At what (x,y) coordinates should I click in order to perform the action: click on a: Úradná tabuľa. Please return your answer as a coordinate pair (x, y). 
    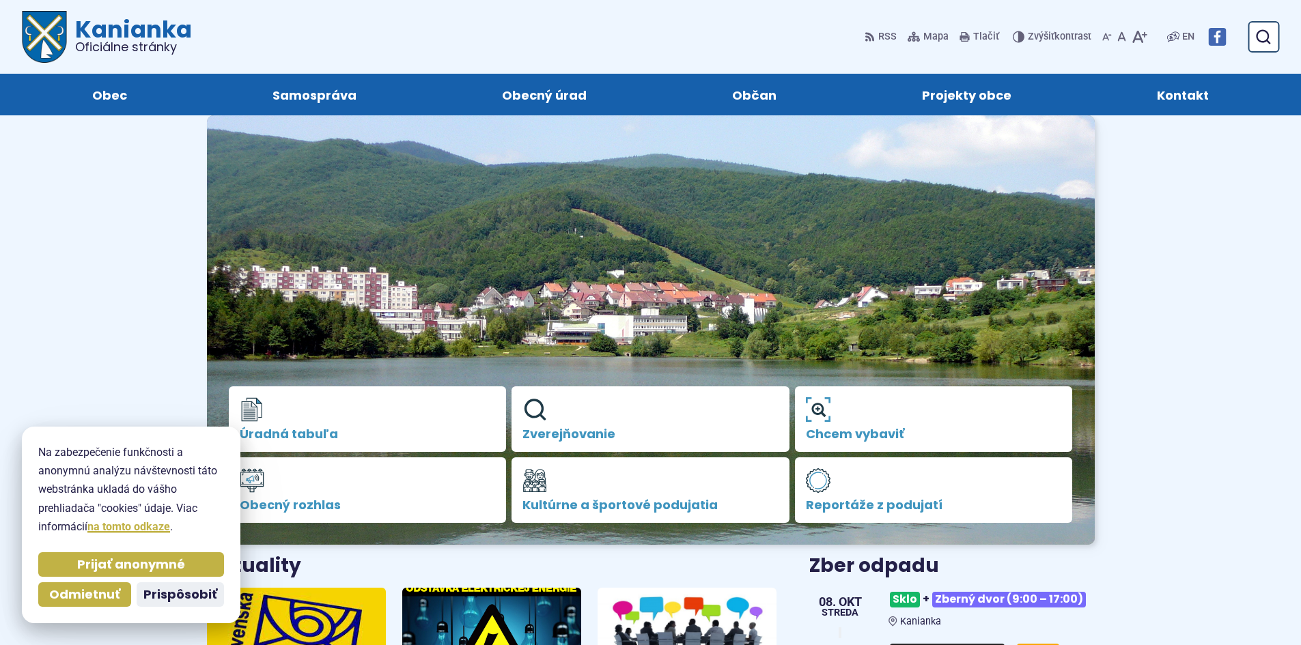
    Looking at the image, I should click on (367, 419).